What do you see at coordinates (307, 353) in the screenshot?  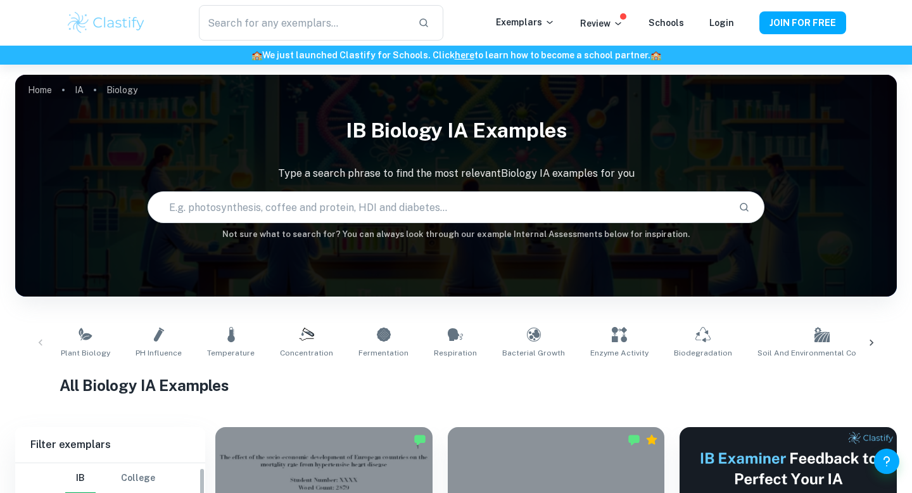 I see `span: Concentration` at bounding box center [307, 353].